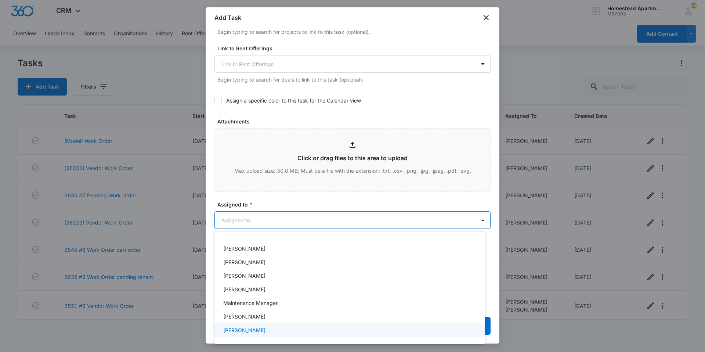  I want to click on p: Maintenance Manager, so click(250, 303).